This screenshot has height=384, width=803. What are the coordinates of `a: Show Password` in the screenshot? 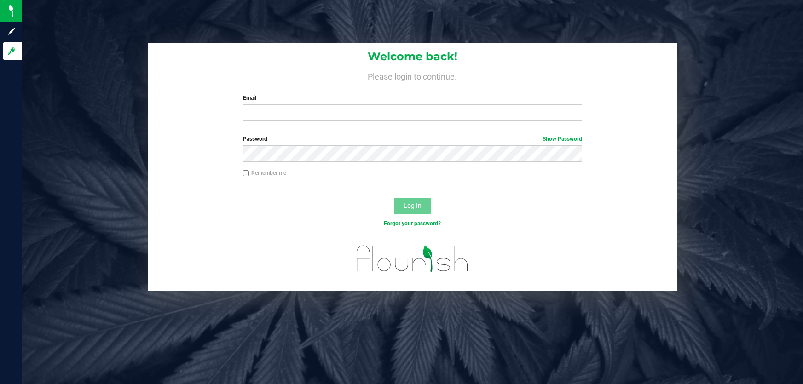 It's located at (563, 139).